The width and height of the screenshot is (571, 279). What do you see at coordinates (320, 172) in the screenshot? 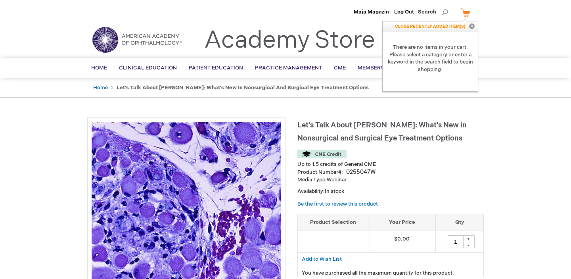
I see `strong: Product Number` at bounding box center [320, 172].